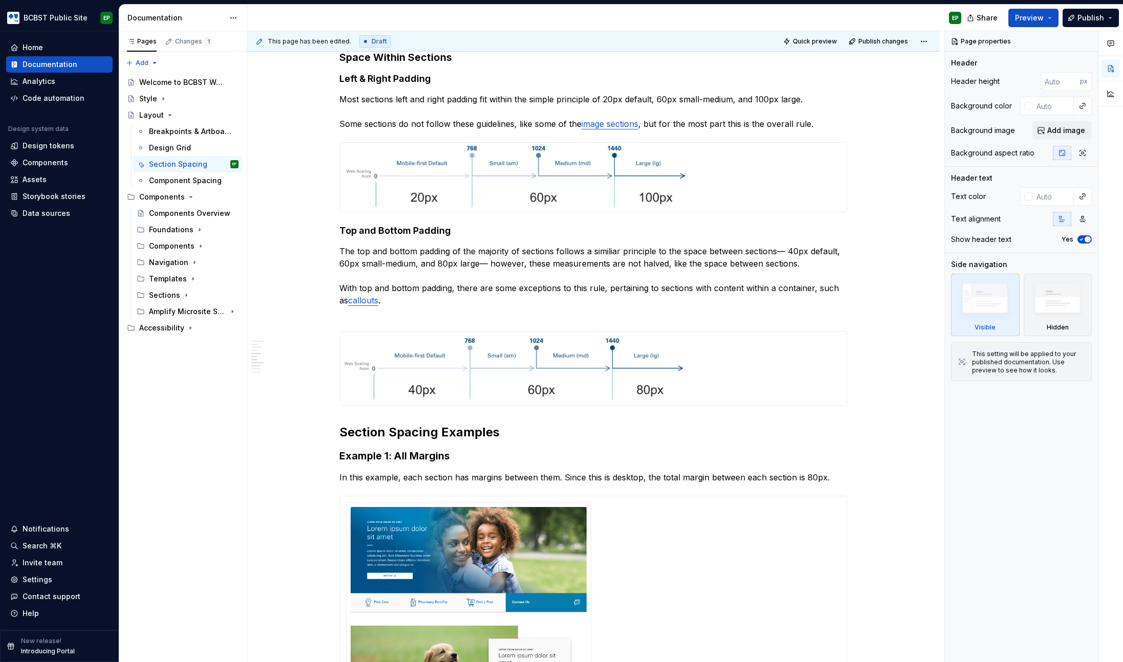 This screenshot has width=1123, height=662. What do you see at coordinates (59, 563) in the screenshot?
I see `a: Invite team` at bounding box center [59, 563].